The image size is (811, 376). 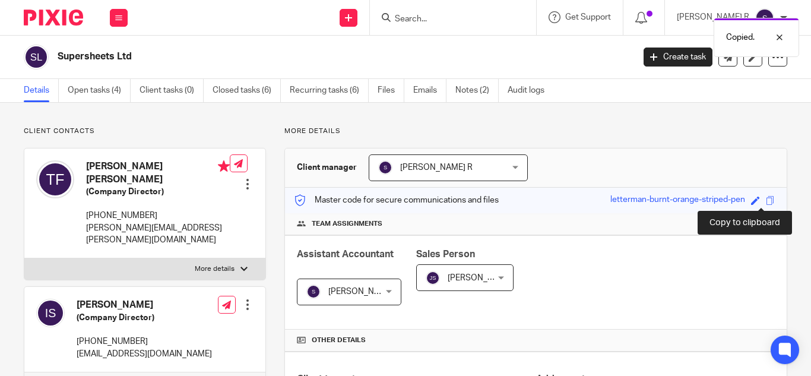 I want to click on h2: Supersheets Ltd, so click(x=285, y=56).